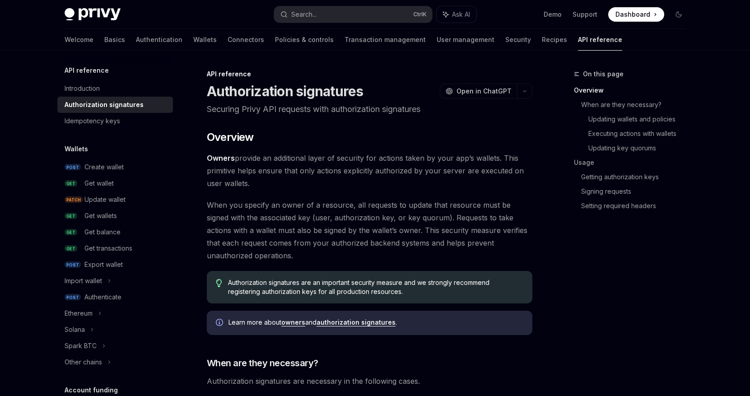 This screenshot has width=750, height=396. I want to click on button: Open in ChatGPT, so click(478, 91).